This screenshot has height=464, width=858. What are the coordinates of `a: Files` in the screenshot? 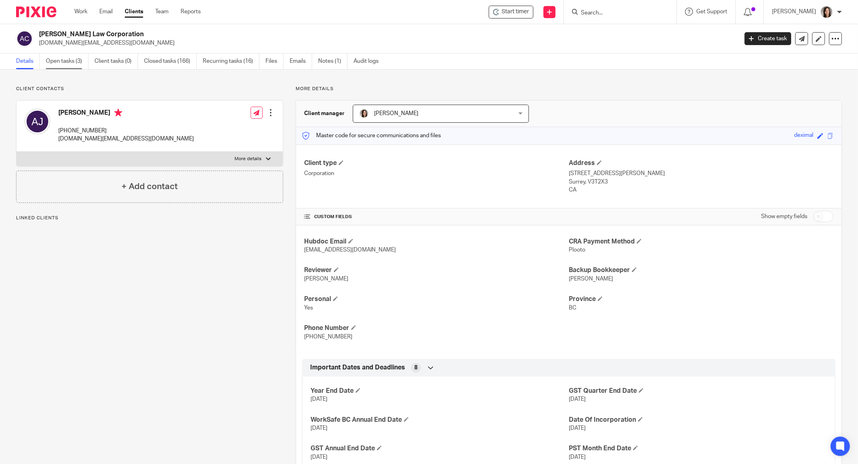 It's located at (274, 61).